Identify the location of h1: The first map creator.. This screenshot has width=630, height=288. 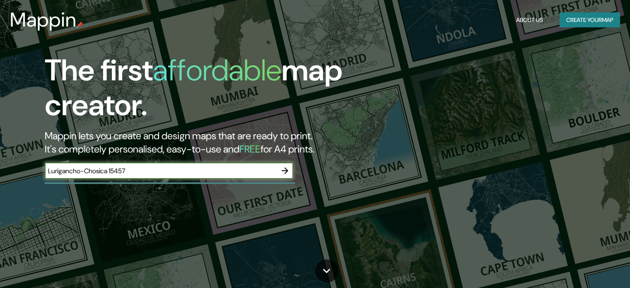
(202, 91).